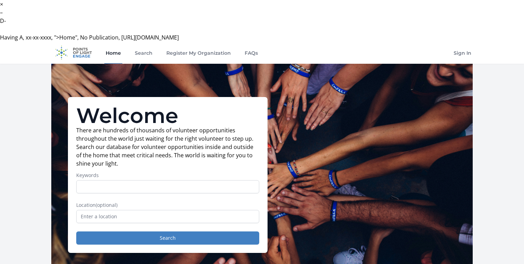  Describe the element at coordinates (168, 205) in the screenshot. I see `label: Location` at that location.